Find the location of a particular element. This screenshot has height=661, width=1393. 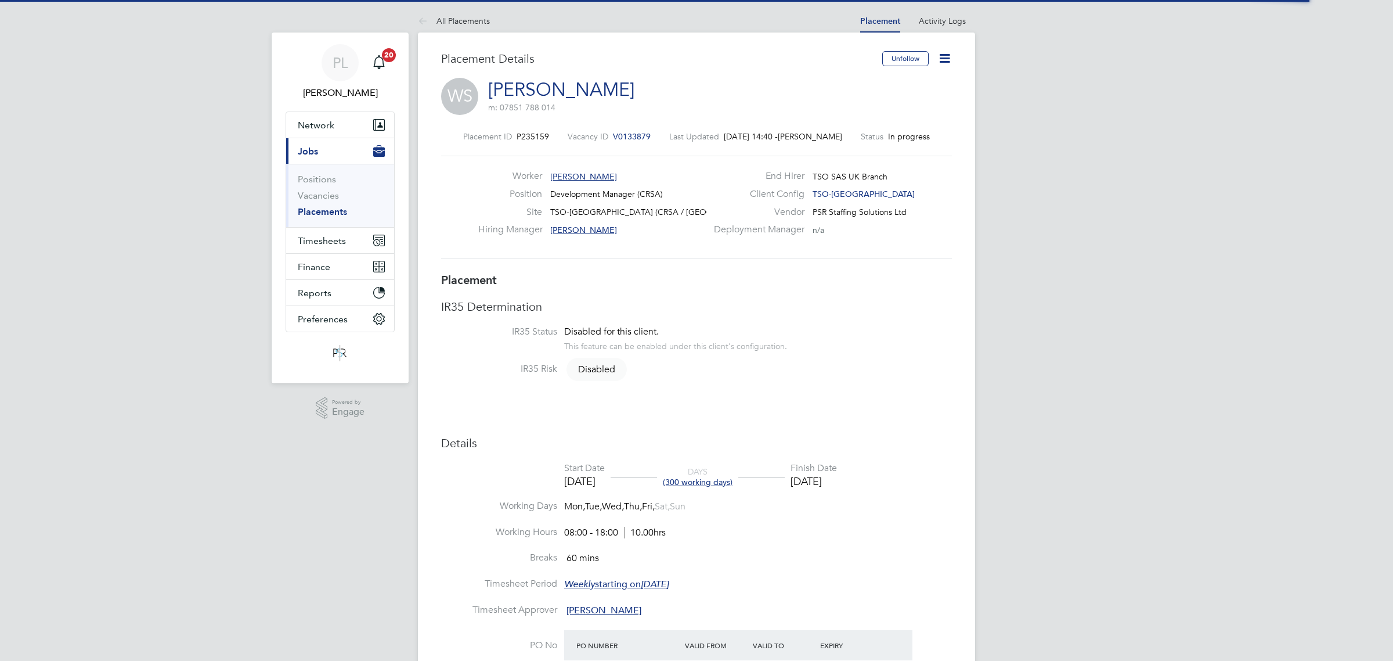

button: Unfollow is located at coordinates (905, 59).